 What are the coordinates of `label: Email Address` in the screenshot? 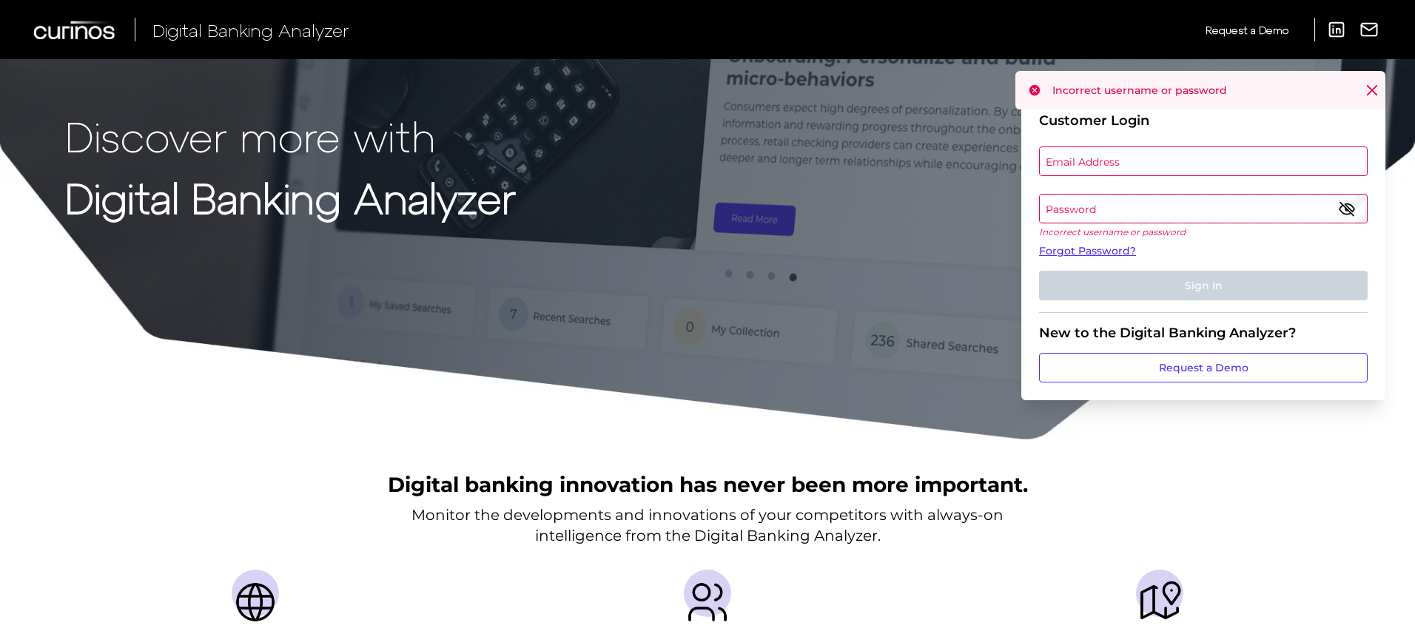 It's located at (1202, 161).